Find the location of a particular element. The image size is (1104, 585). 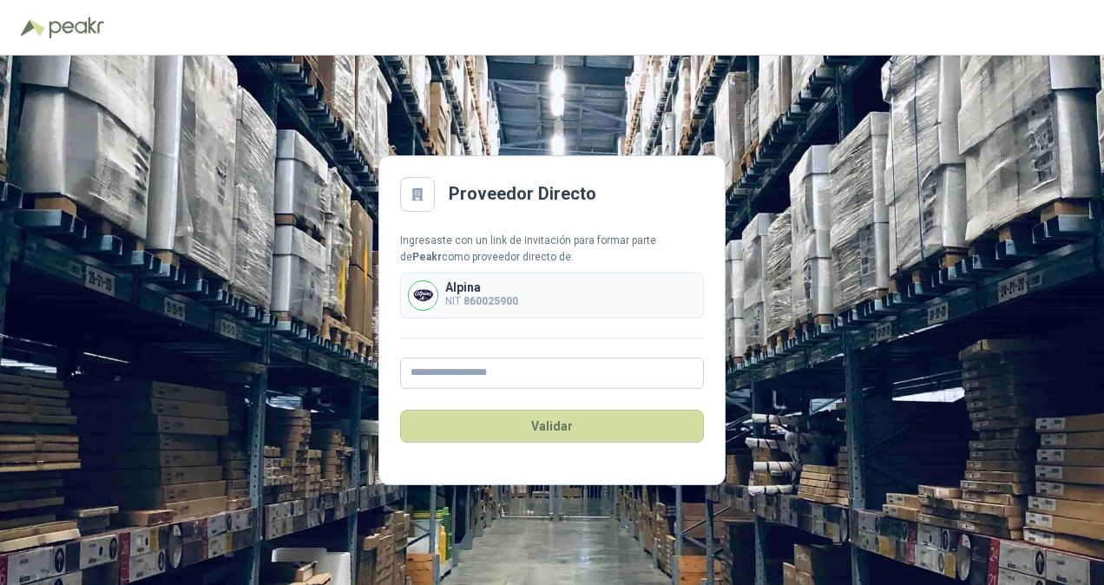

p: Alpina is located at coordinates (482, 287).